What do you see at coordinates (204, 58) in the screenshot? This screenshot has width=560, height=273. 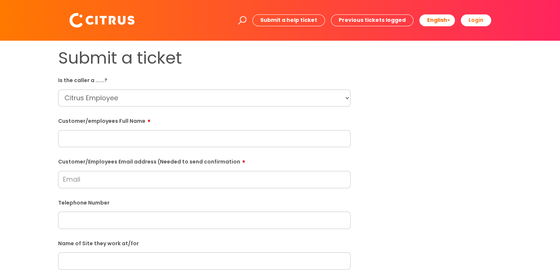 I see `h1: Submit a ticket` at bounding box center [204, 58].